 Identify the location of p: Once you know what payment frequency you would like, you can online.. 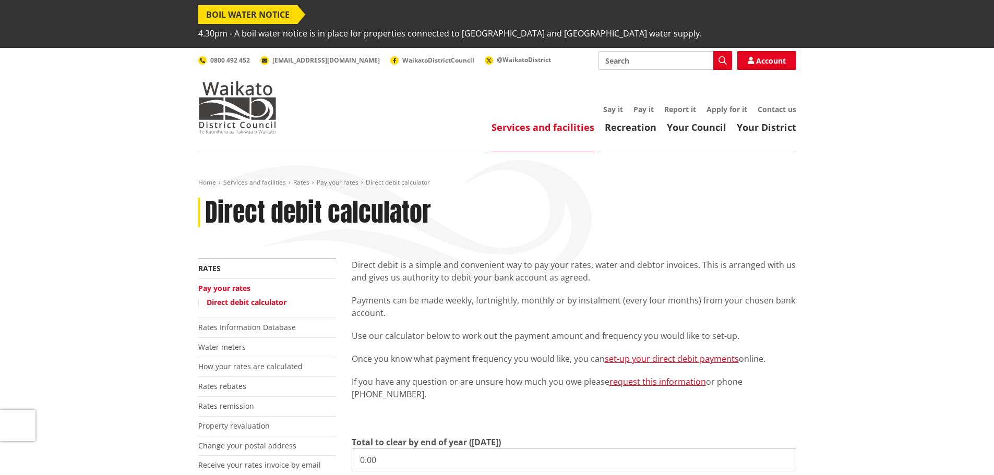
(574, 359).